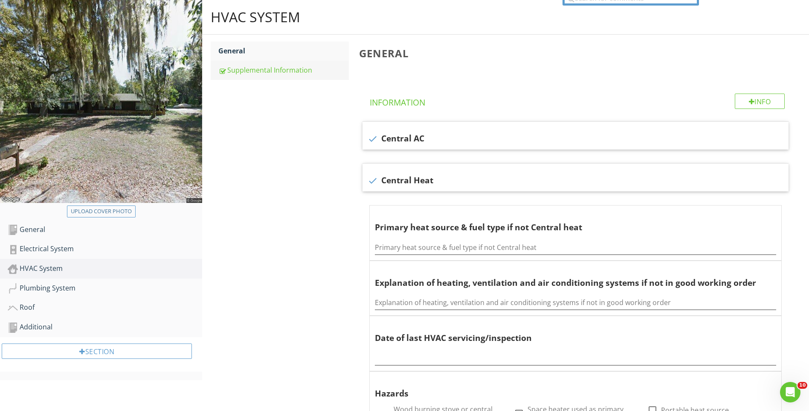 The width and height of the screenshot is (809, 411). I want to click on h4: Information, so click(577, 101).